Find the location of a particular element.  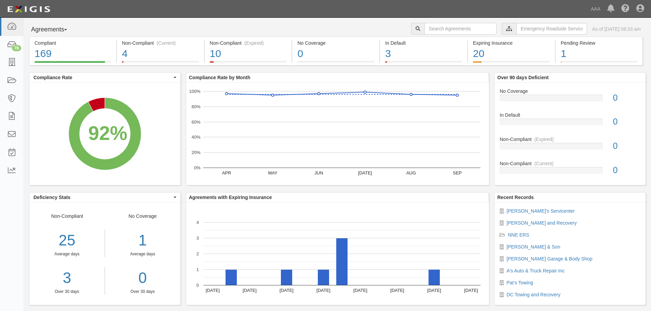

a: In Default3 is located at coordinates (424, 64).